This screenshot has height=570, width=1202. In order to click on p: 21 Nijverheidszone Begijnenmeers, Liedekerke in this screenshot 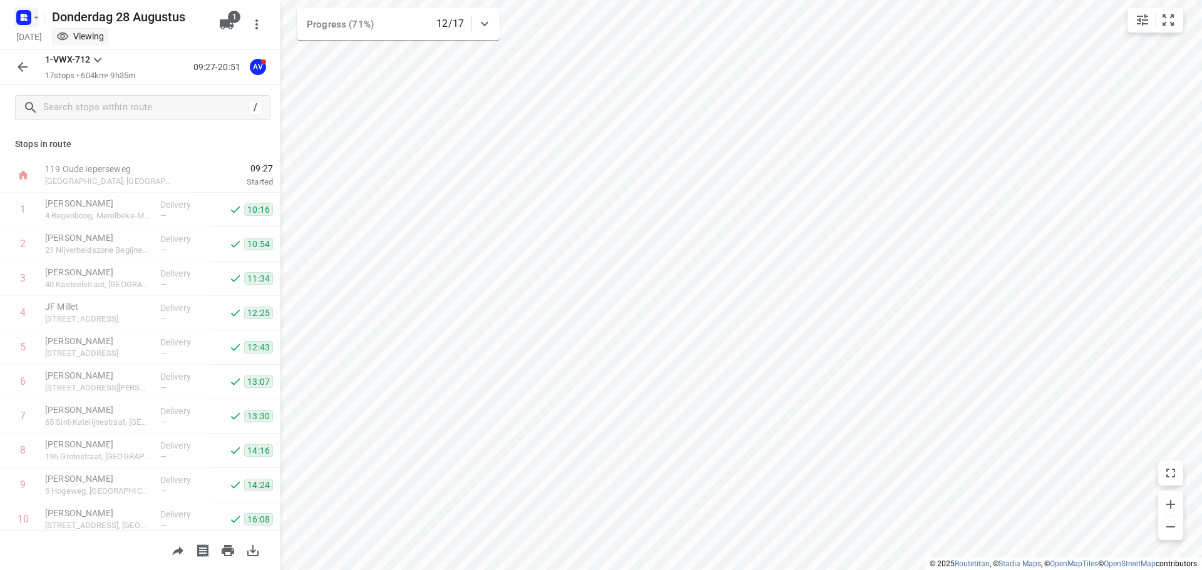, I will do `click(98, 250)`.